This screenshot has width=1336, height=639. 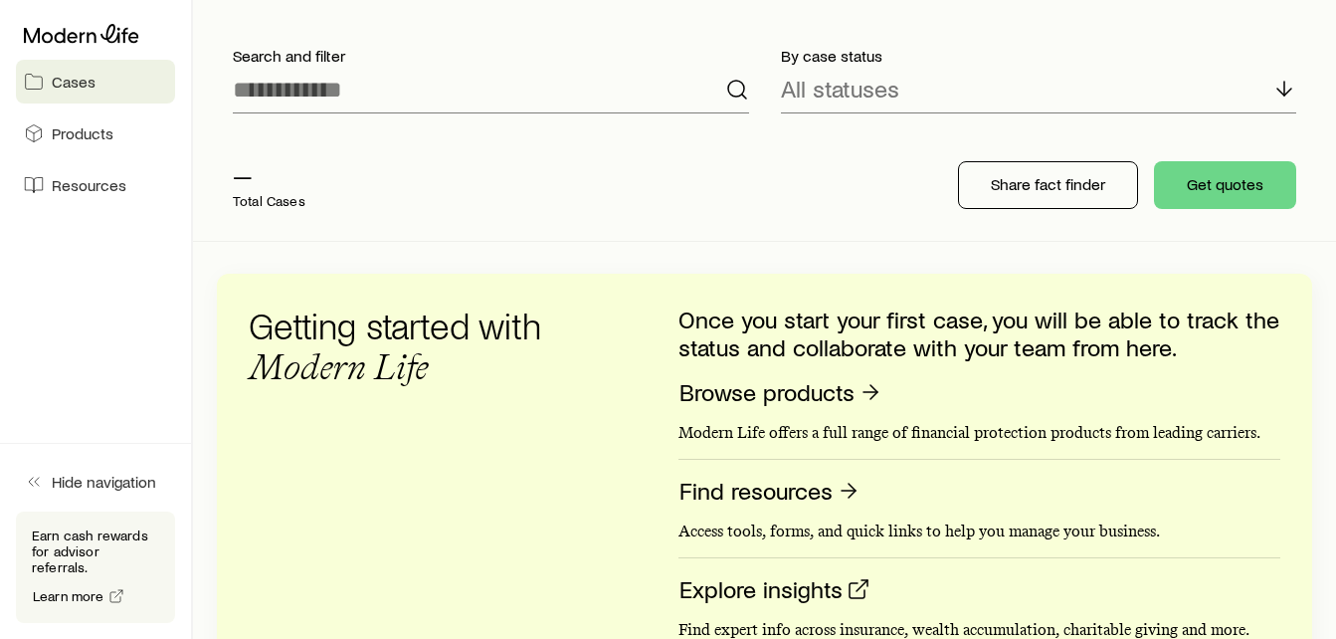 I want to click on span: Products, so click(x=83, y=133).